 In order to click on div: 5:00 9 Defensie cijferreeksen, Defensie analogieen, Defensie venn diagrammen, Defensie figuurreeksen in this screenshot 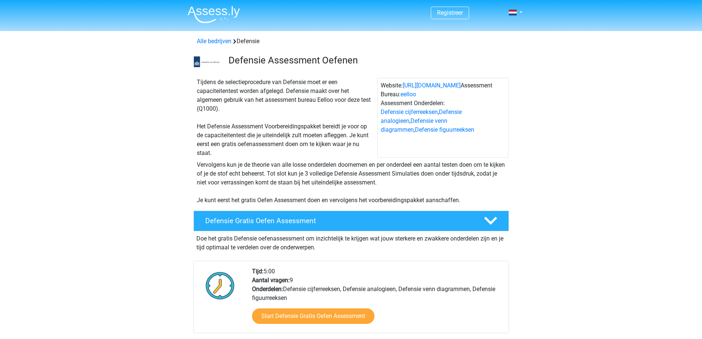, I will do `click(377, 299)`.